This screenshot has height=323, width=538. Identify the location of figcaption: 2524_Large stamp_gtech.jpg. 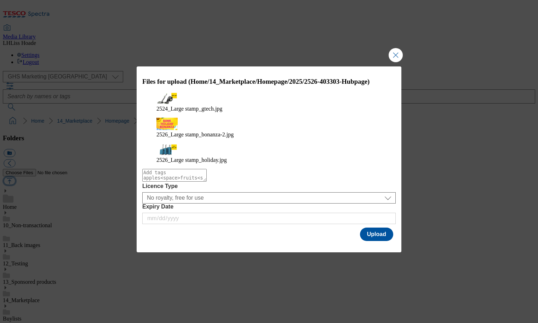
(269, 109).